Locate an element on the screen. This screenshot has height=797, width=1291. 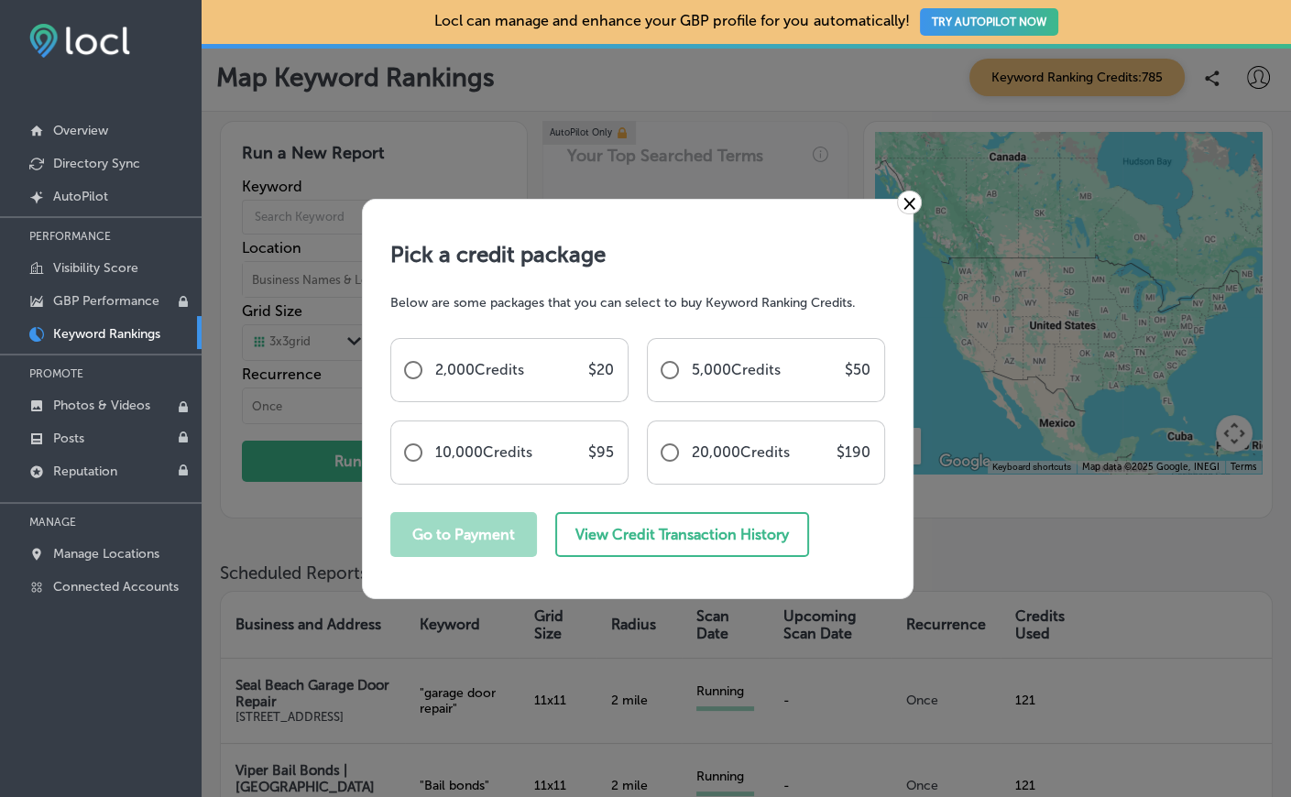
button: View Credit Transaction History is located at coordinates (682, 534).